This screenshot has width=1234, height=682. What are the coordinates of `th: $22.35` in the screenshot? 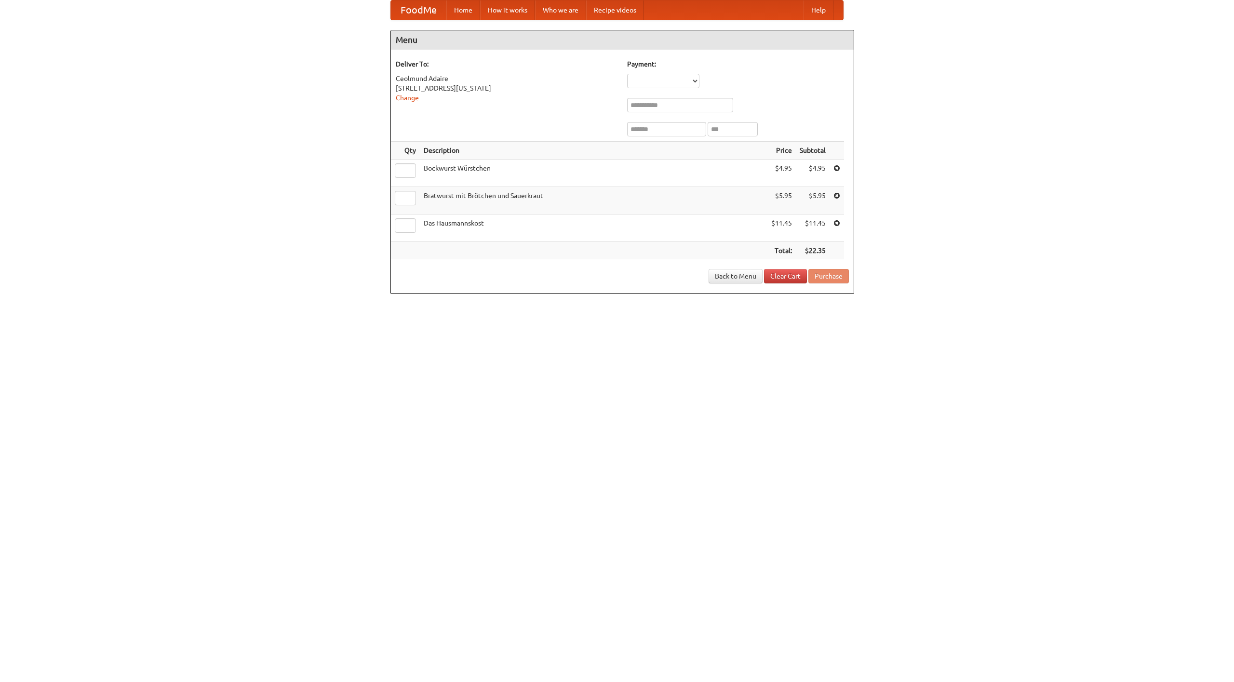 It's located at (813, 251).